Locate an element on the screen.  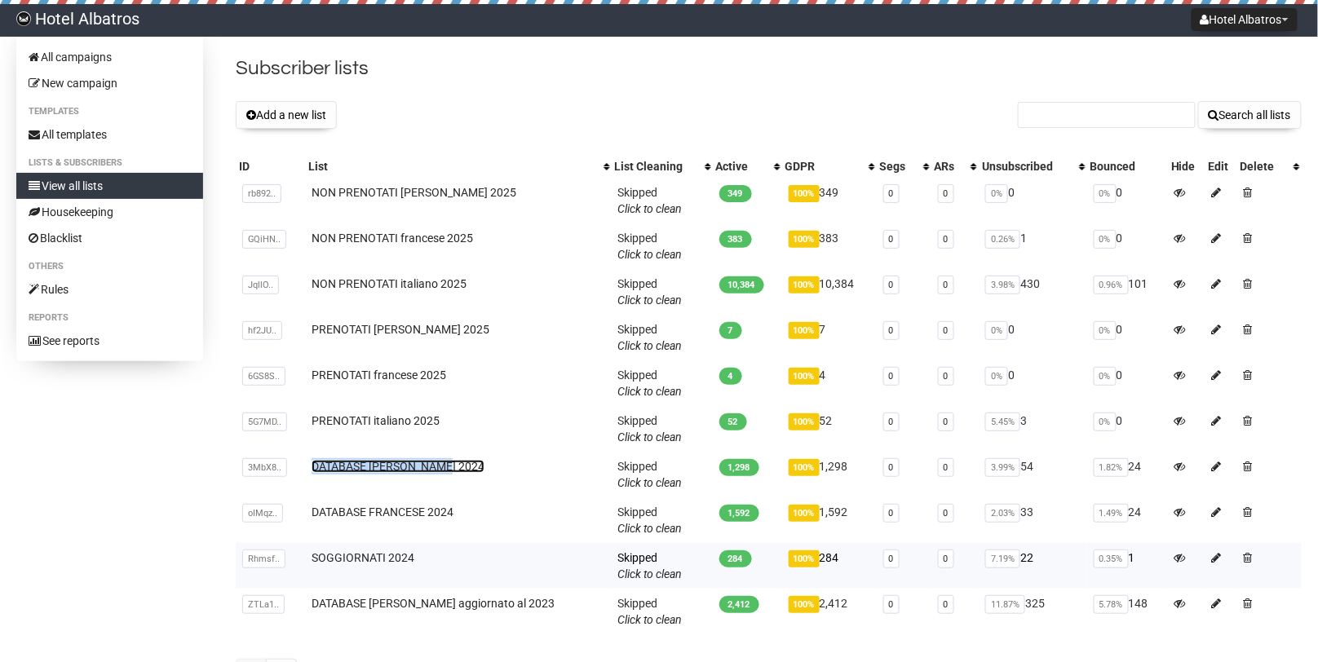
td: 1,298 is located at coordinates (829, 475).